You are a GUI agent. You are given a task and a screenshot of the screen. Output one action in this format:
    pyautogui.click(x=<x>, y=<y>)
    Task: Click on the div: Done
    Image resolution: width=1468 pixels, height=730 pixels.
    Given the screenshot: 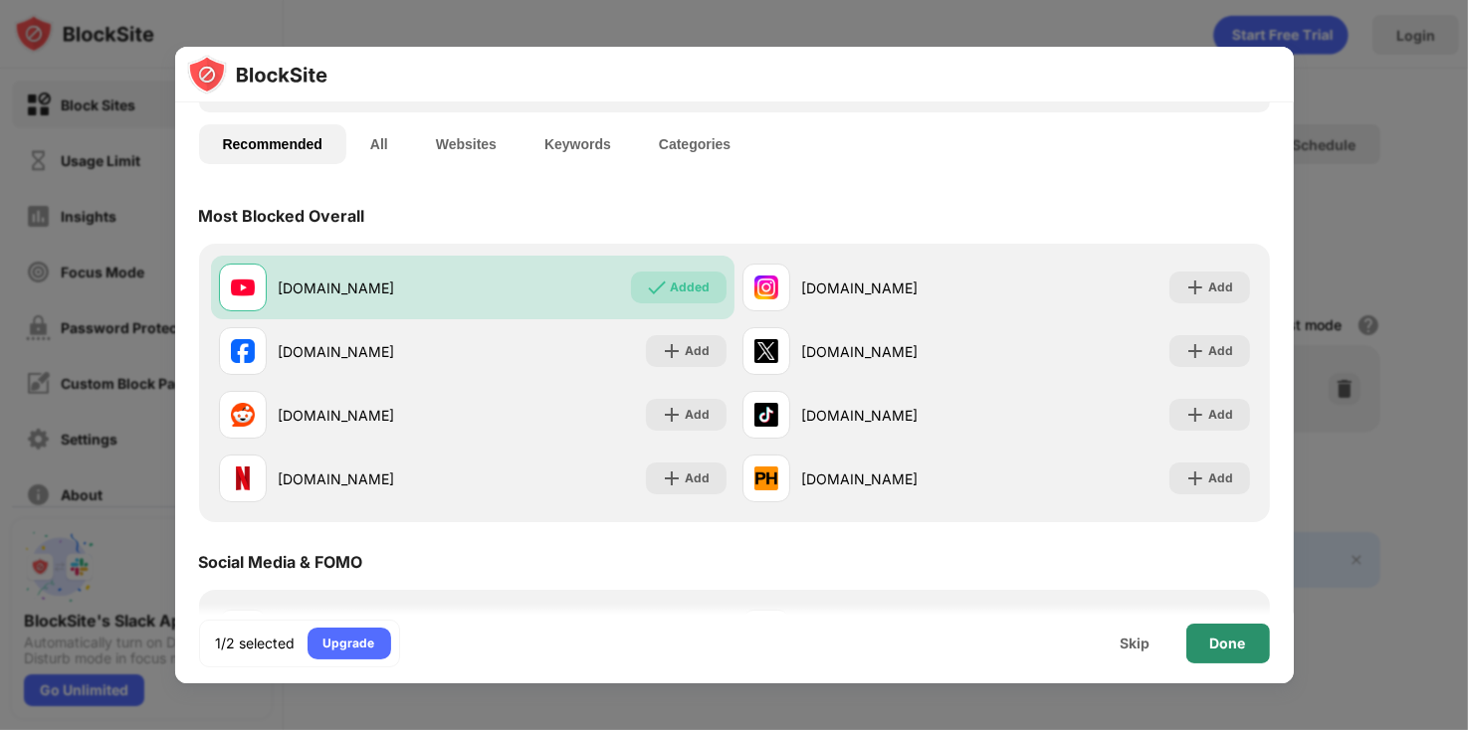 What is the action you would take?
    pyautogui.click(x=1228, y=644)
    